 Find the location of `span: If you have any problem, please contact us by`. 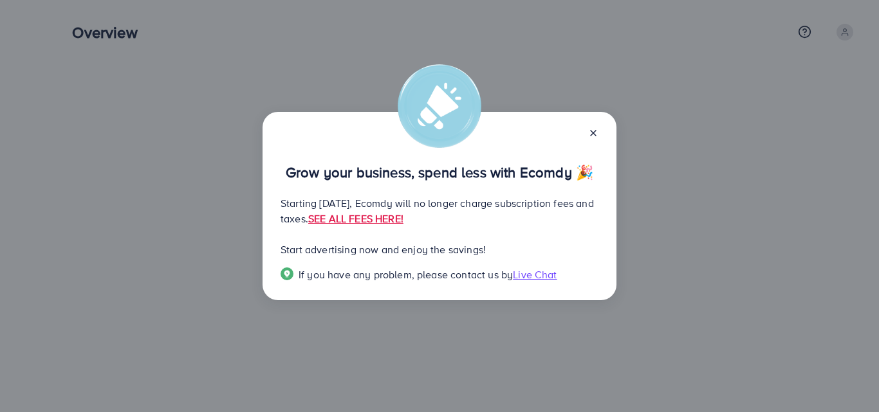

span: If you have any problem, please contact us by is located at coordinates (405, 275).